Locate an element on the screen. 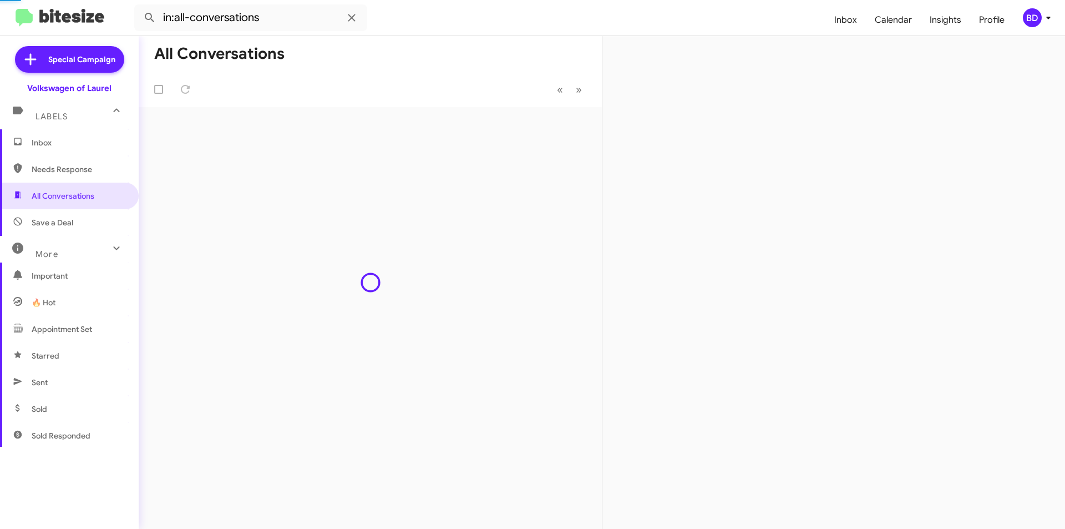 The image size is (1065, 529). span: Appointment Set is located at coordinates (62, 329).